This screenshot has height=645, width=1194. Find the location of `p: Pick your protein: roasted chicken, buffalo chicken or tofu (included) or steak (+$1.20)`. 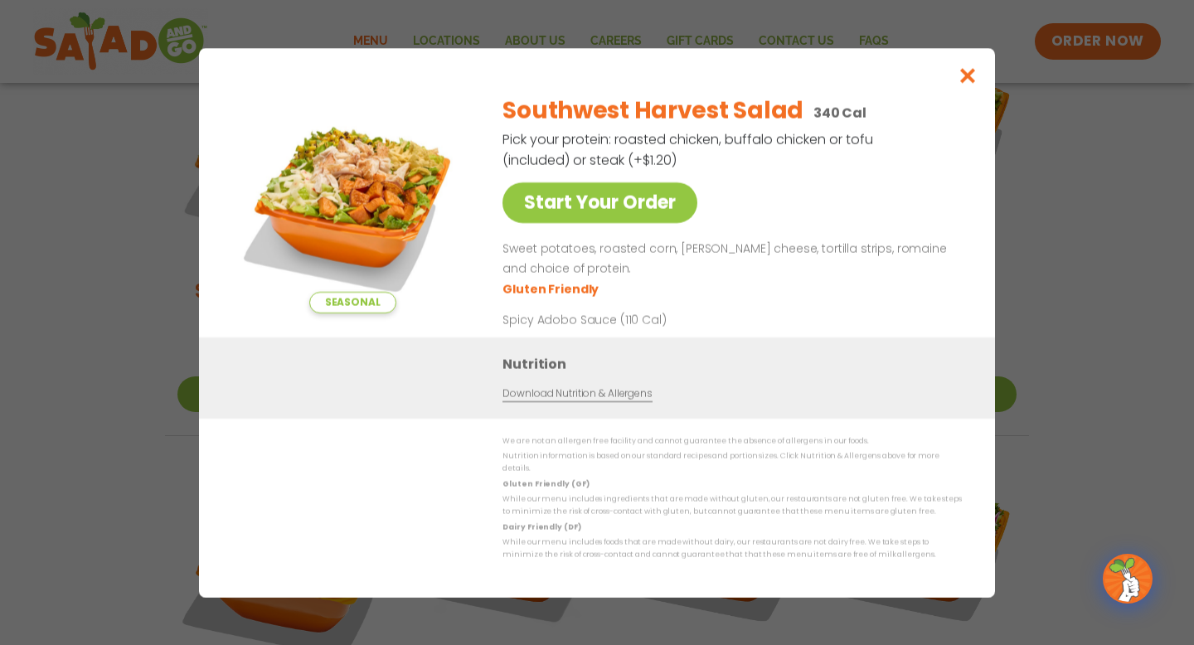

p: Pick your protein: roasted chicken, buffalo chicken or tofu (included) or steak (+$1.20) is located at coordinates (689, 150).